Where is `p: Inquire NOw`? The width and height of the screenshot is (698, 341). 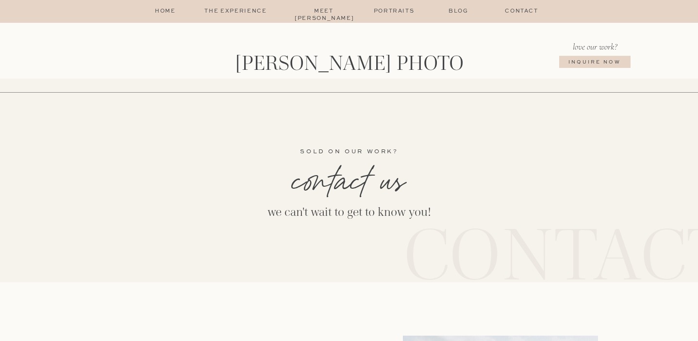
p: Inquire NOw is located at coordinates (595, 67).